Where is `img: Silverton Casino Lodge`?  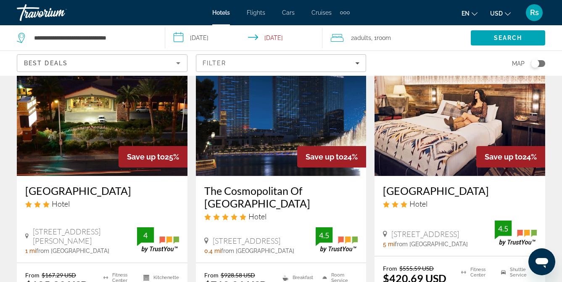
img: Silverton Casino Lodge is located at coordinates (460, 108).